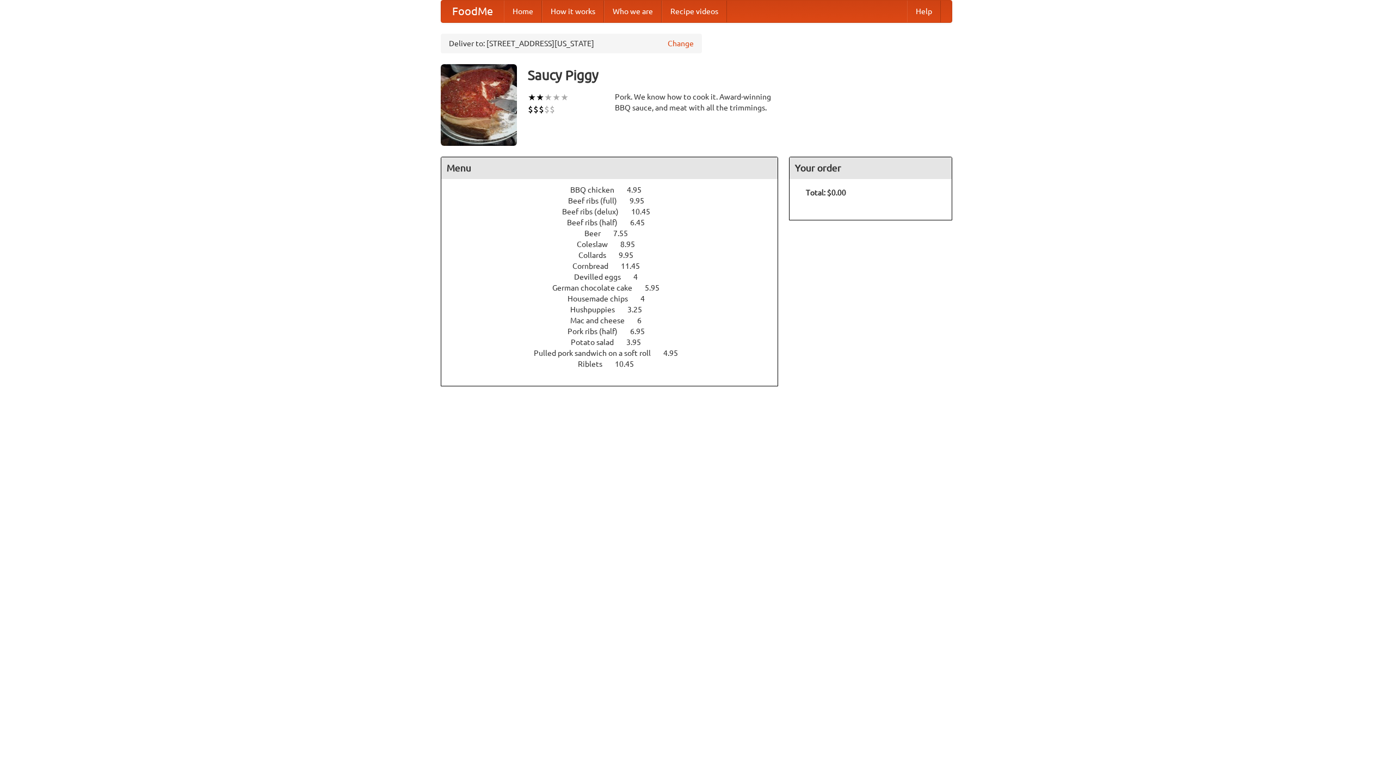  I want to click on span: 3.25, so click(640, 310).